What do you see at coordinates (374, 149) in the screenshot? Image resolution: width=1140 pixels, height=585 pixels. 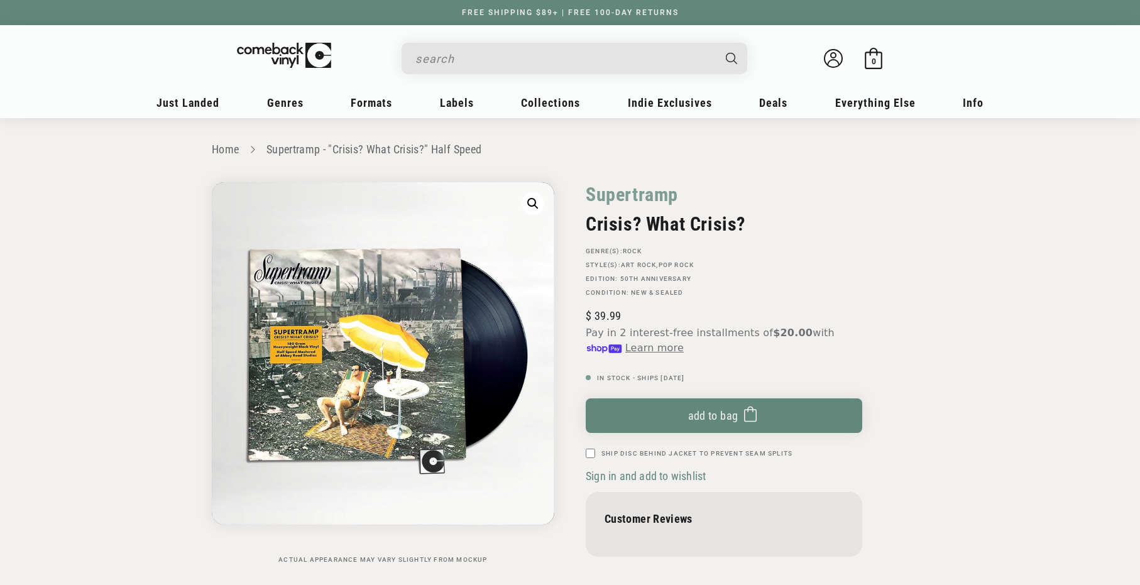 I see `a: Supertramp - "Crisis? What Crisis?" Half Speed` at bounding box center [374, 149].